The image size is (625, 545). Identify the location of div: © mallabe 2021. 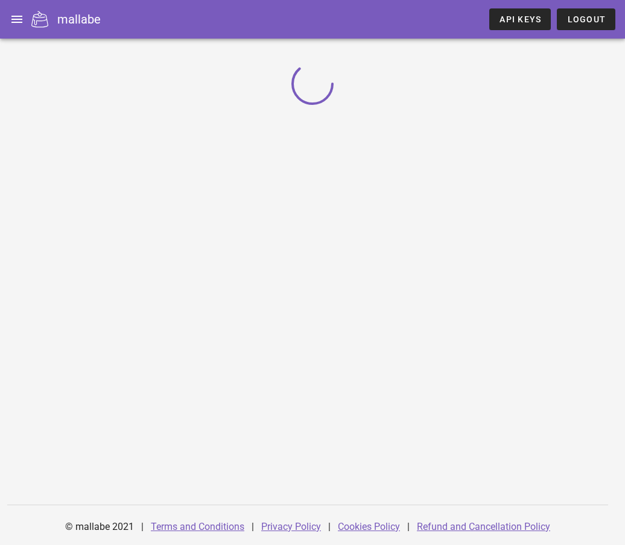
(100, 527).